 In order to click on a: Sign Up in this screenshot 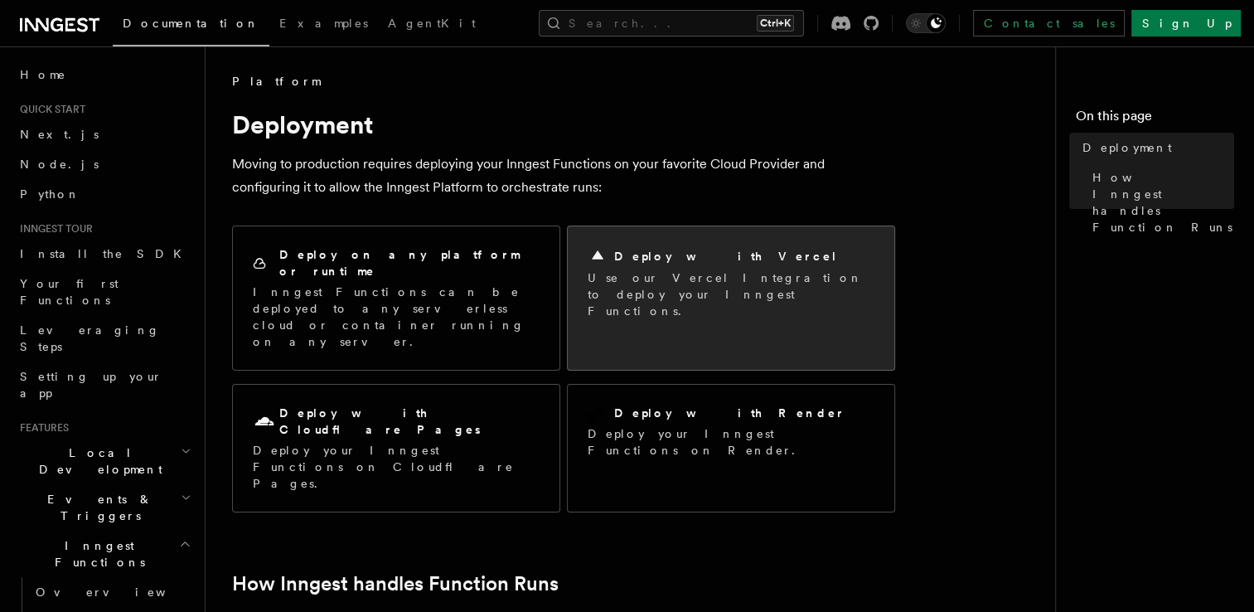, I will do `click(1186, 23)`.